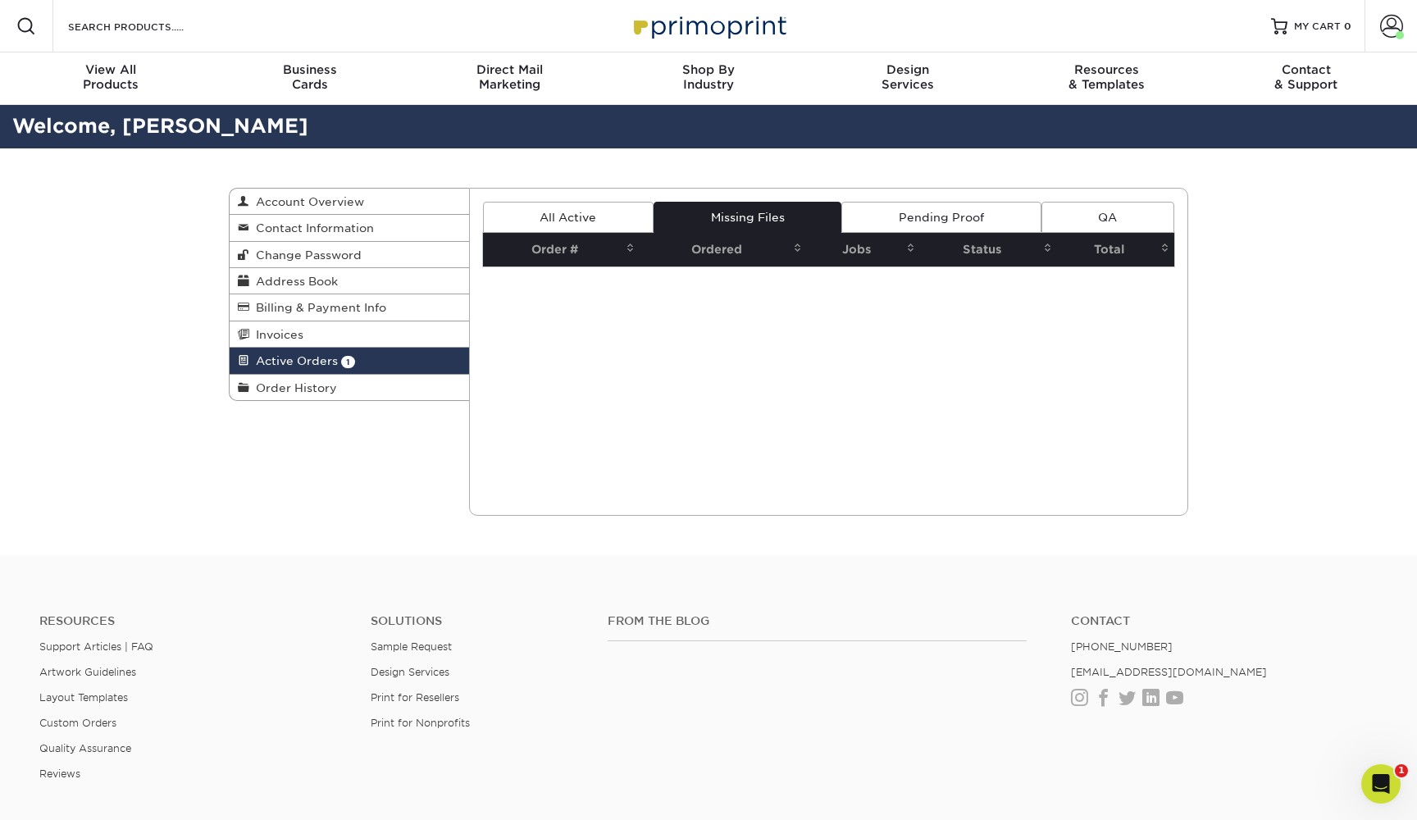 The width and height of the screenshot is (1417, 820). What do you see at coordinates (294, 281) in the screenshot?
I see `span: Address Book` at bounding box center [294, 281].